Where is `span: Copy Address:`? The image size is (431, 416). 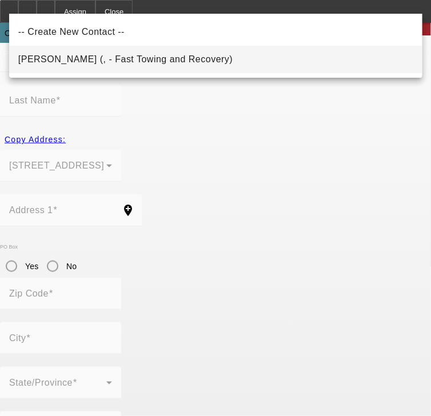
span: Copy Address: is located at coordinates (35, 140).